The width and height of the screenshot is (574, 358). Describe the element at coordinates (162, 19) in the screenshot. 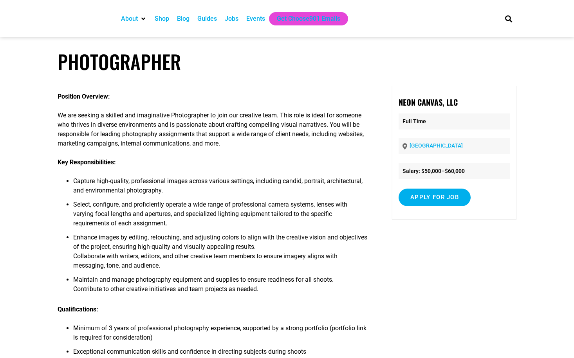

I see `div: Shop` at that location.